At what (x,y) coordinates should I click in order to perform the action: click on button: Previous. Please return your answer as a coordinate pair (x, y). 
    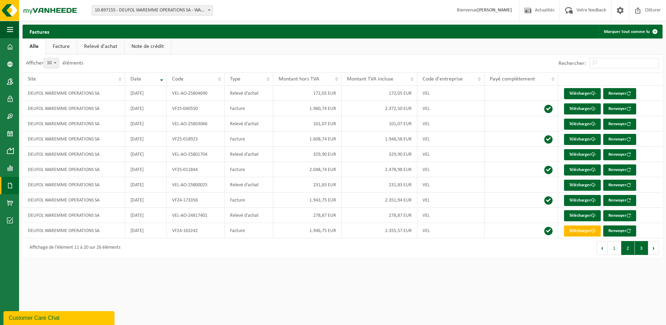
    Looking at the image, I should click on (602, 248).